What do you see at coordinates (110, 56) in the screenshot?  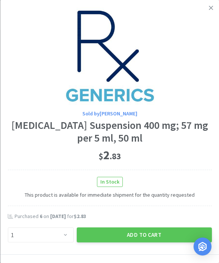 I see `img: 887edfd4d50943b4ae5c9d8f90c5feeb_311030.jpeg` at bounding box center [110, 56].